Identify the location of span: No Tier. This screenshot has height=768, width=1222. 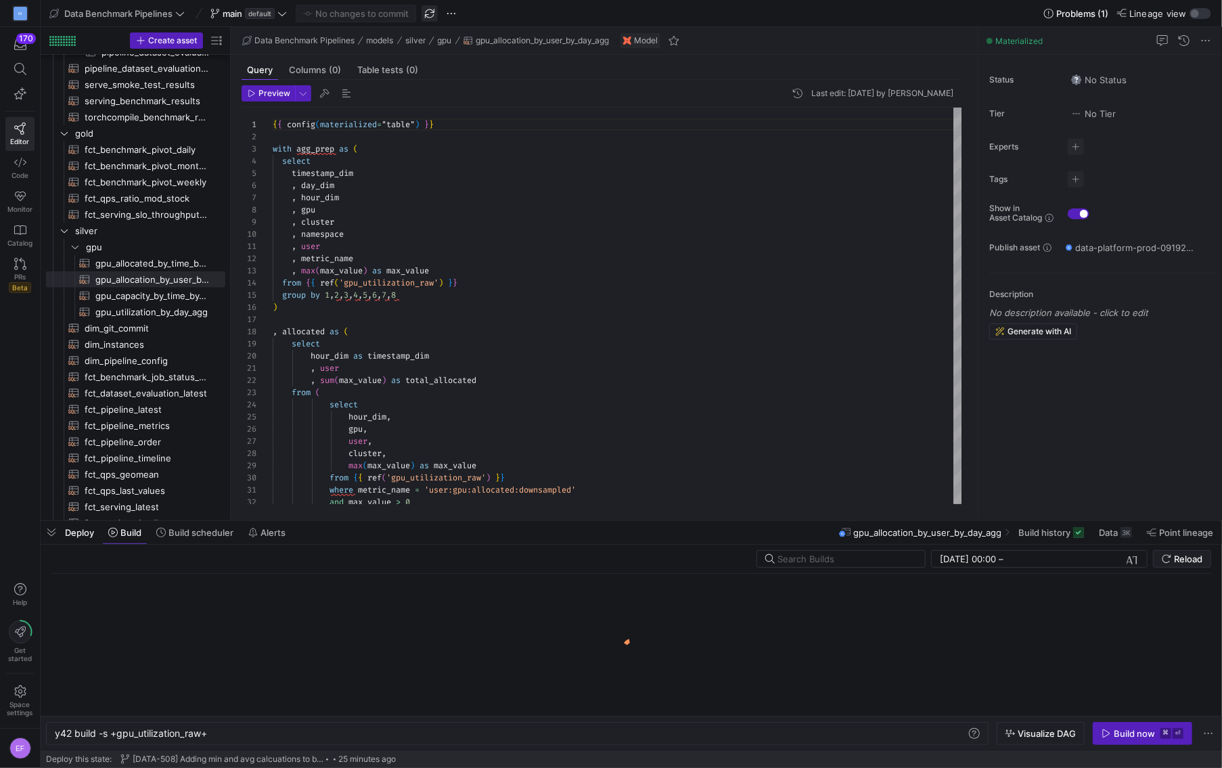
(1094, 114).